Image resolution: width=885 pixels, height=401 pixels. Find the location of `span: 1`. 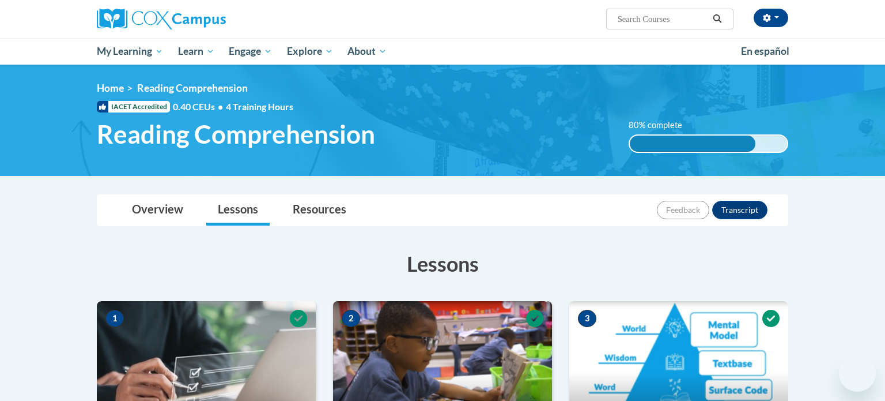

span: 1 is located at coordinates (115, 318).